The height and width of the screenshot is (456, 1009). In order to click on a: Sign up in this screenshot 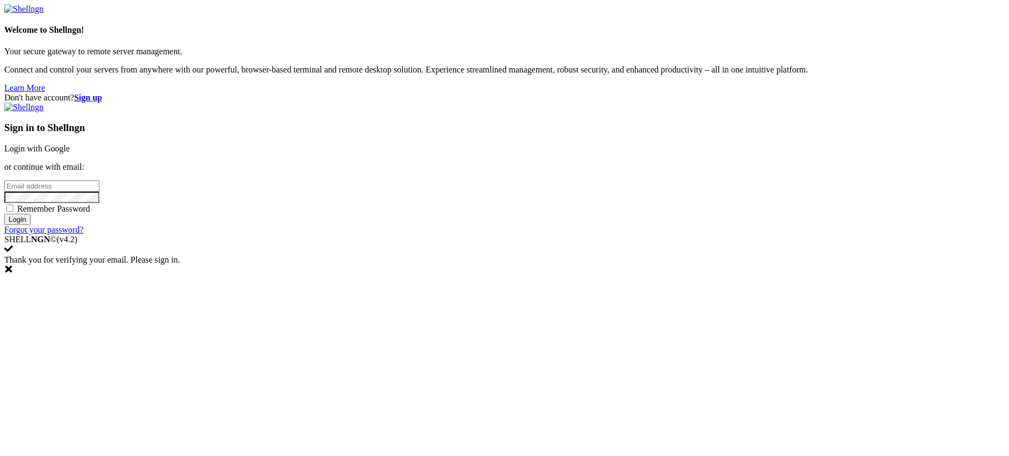, I will do `click(88, 97)`.